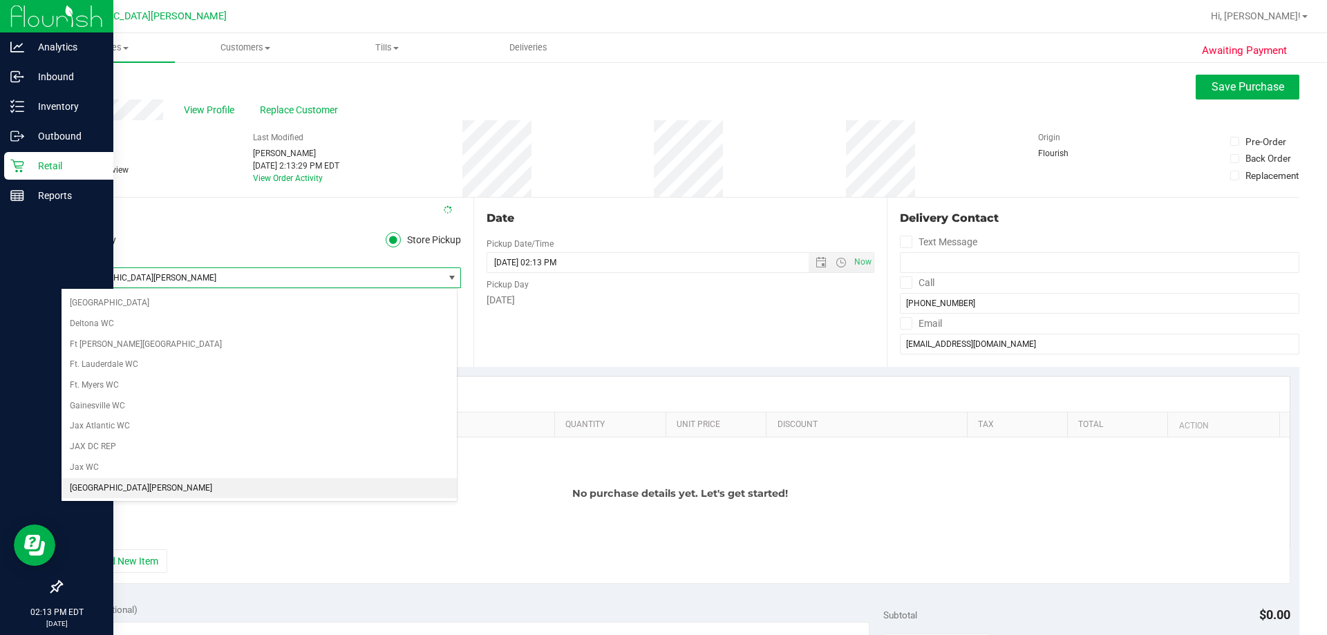  What do you see at coordinates (301, 110) in the screenshot?
I see `span: Replace Customer` at bounding box center [301, 110].